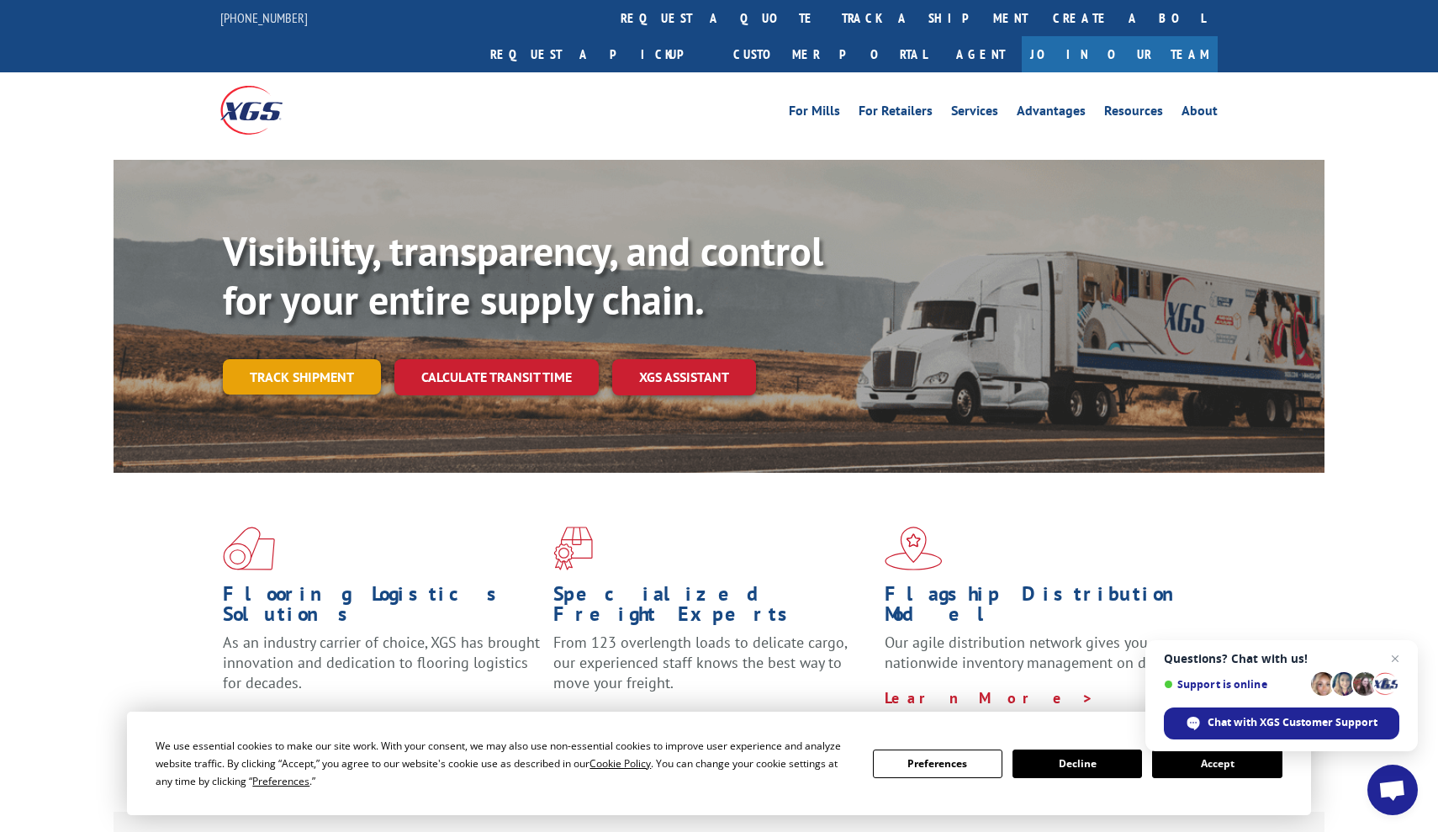 The width and height of the screenshot is (1438, 832). I want to click on a: Resources, so click(1134, 114).